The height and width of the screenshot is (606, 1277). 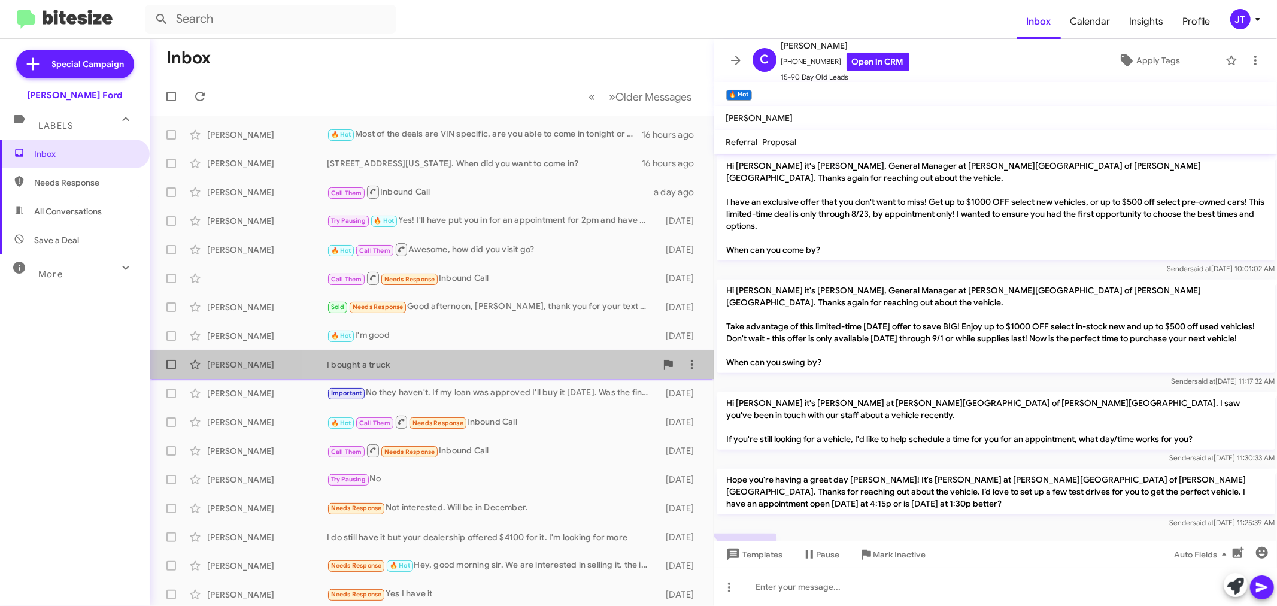 What do you see at coordinates (347, 393) in the screenshot?
I see `span: Important` at bounding box center [347, 393].